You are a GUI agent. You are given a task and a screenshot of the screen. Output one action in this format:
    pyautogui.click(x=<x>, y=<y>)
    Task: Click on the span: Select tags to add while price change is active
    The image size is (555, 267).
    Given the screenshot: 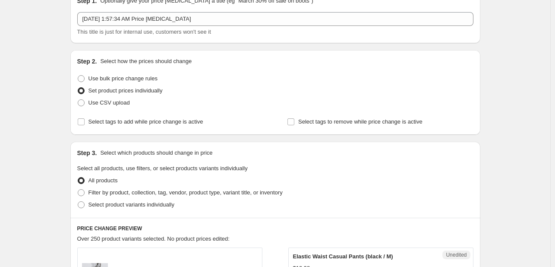 What is the action you would take?
    pyautogui.click(x=146, y=121)
    